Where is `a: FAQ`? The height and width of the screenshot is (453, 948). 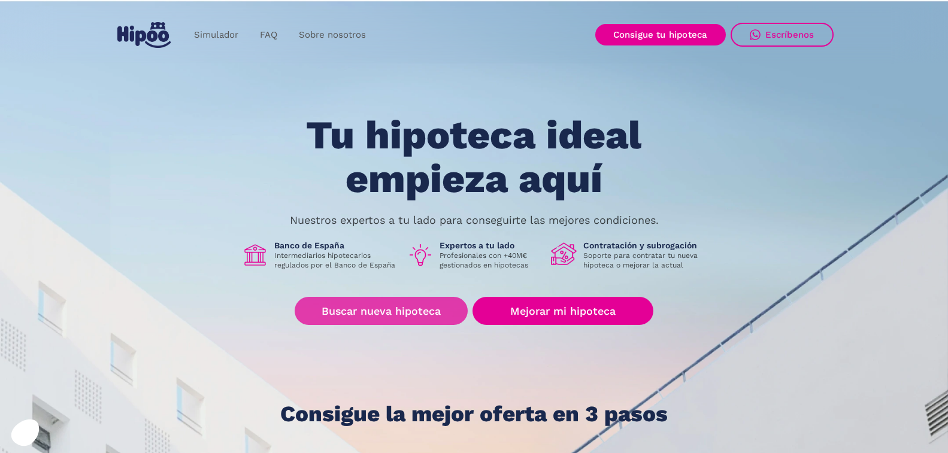 a: FAQ is located at coordinates (268, 35).